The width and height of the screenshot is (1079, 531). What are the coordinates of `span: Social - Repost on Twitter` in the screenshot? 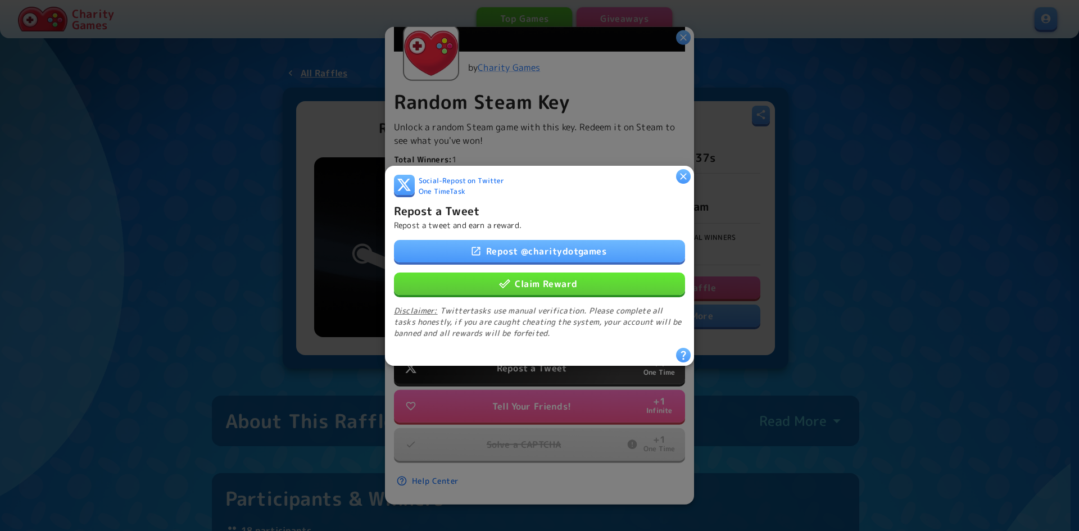 It's located at (461, 181).